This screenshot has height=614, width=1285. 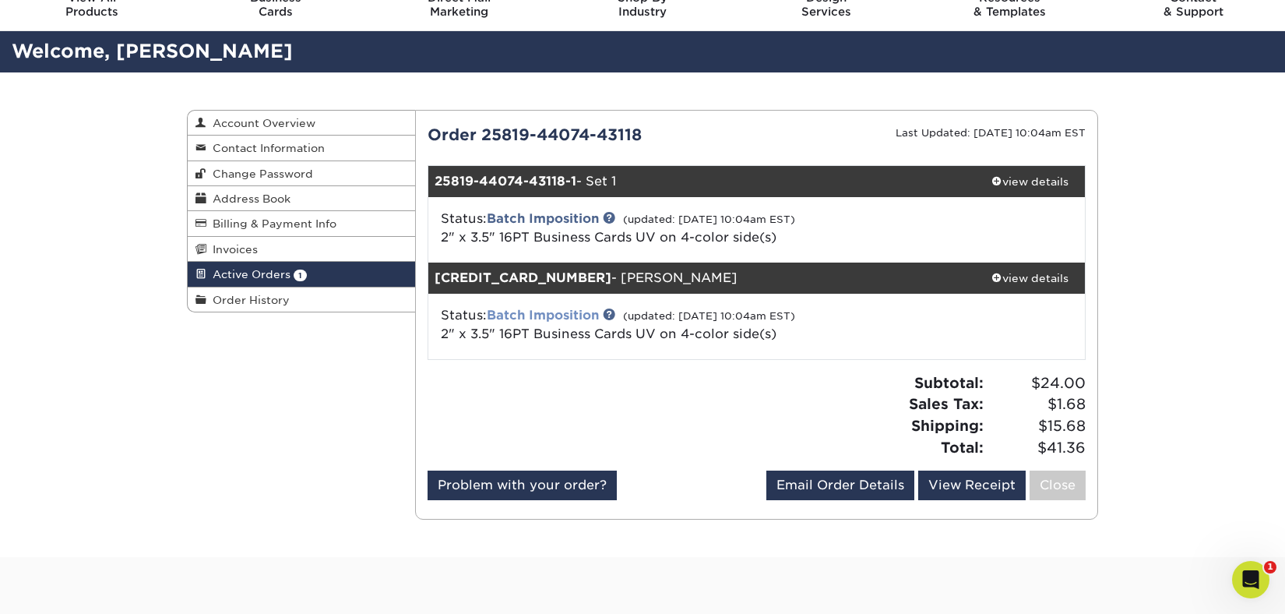 I want to click on a: Order History, so click(x=301, y=299).